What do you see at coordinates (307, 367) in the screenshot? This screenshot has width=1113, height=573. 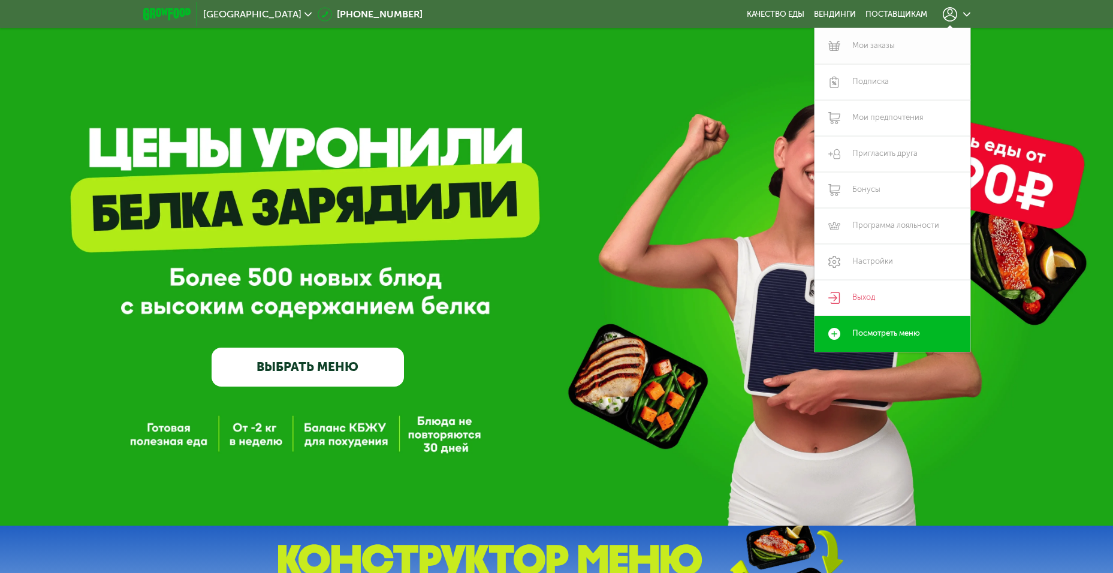 I see `a: ВЫБРАТЬ МЕНЮ` at bounding box center [307, 367].